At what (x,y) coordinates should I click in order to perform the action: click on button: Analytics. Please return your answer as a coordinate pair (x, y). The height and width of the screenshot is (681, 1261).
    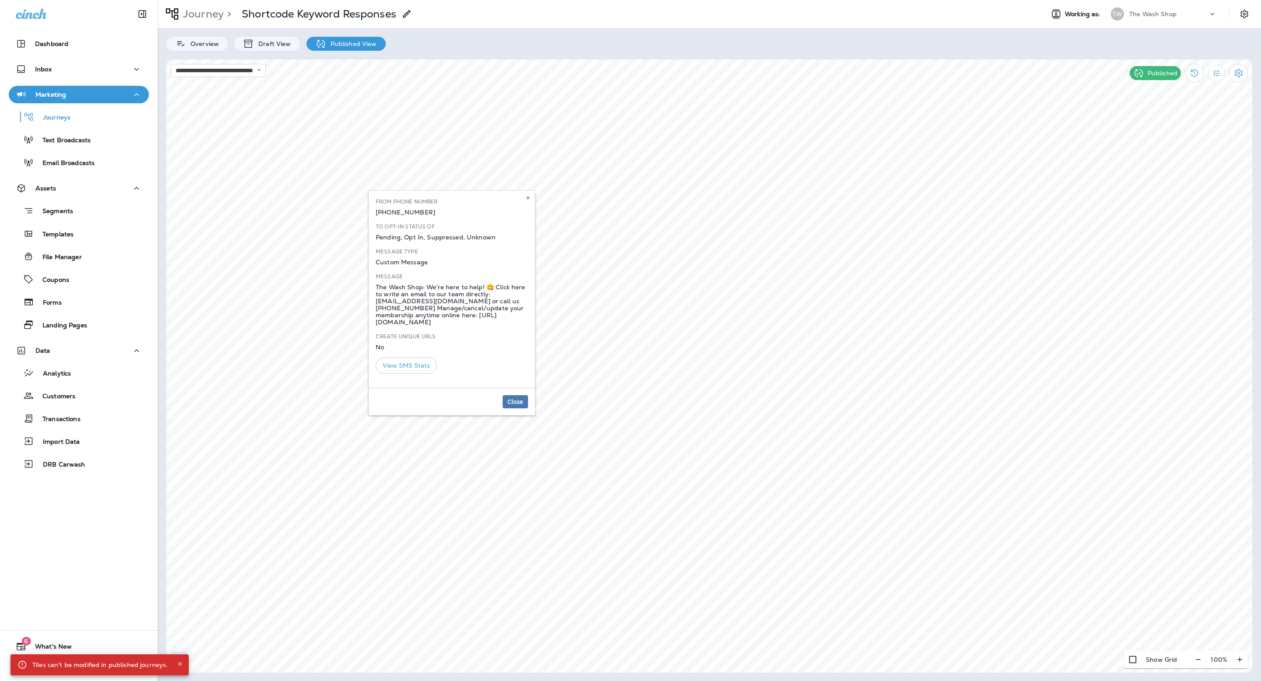
    Looking at the image, I should click on (79, 373).